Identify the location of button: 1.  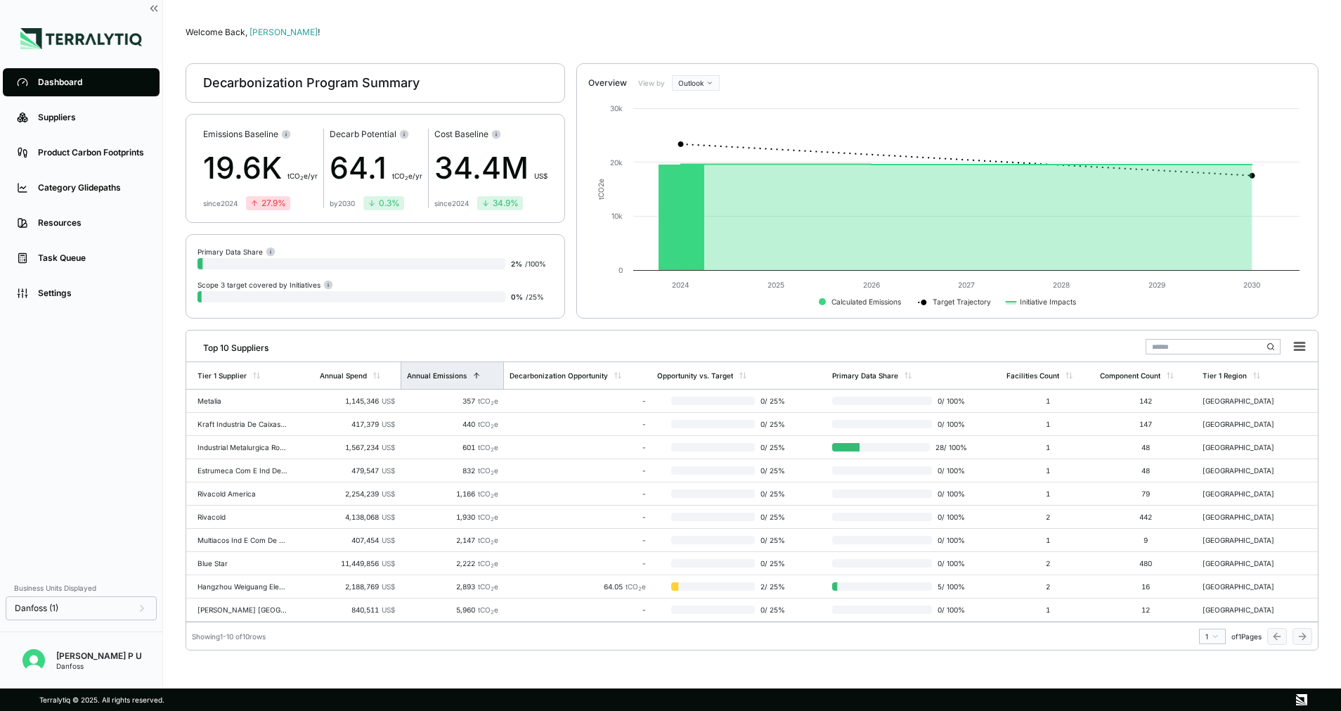
(1213, 636).